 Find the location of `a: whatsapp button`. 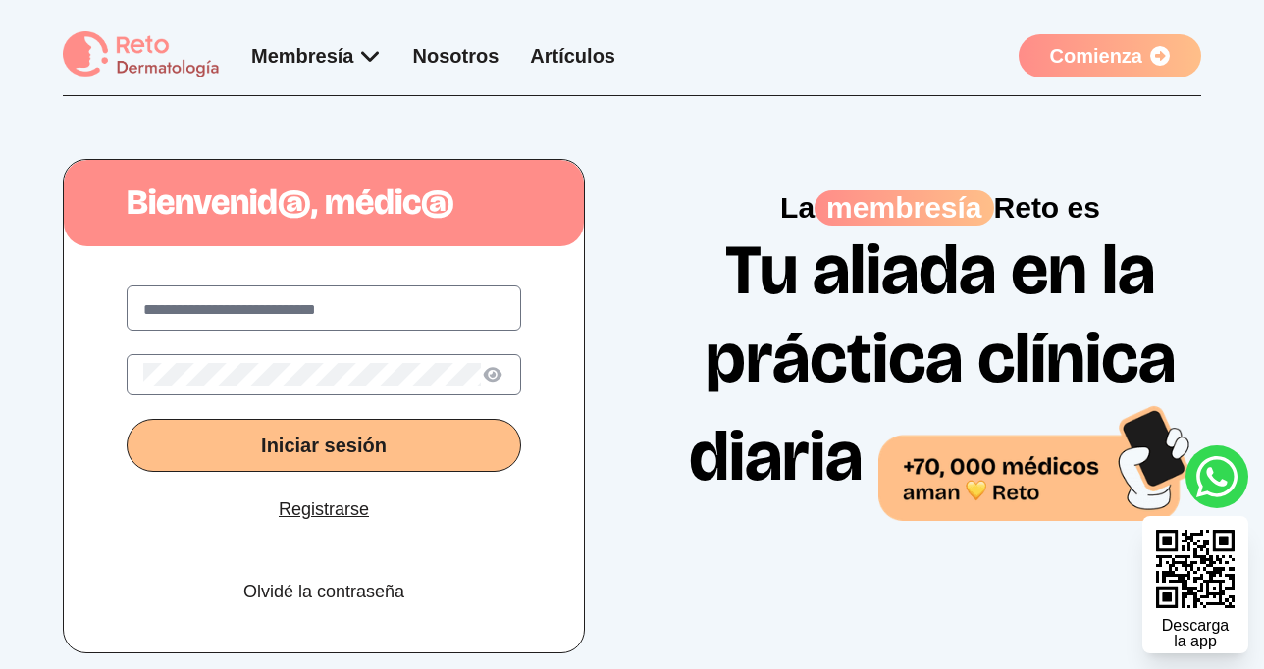

a: whatsapp button is located at coordinates (1217, 477).